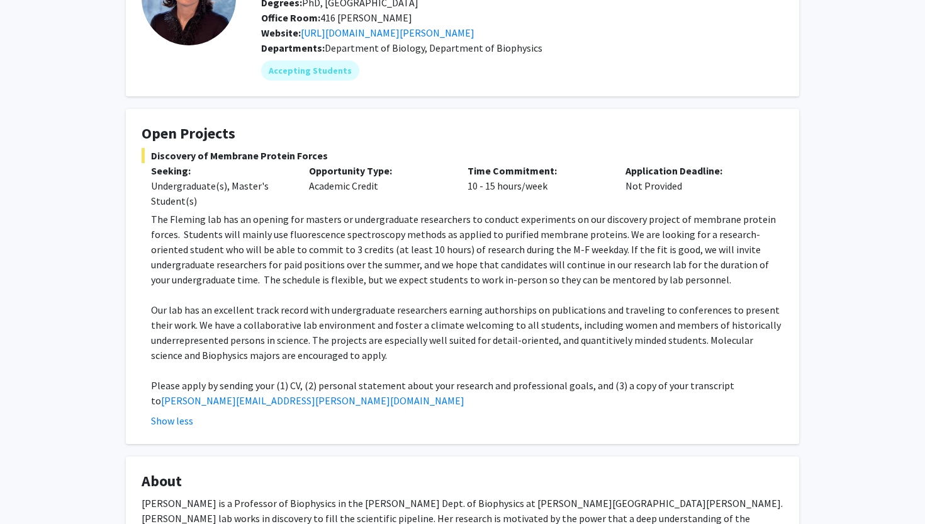 This screenshot has width=925, height=524. I want to click on p: Seeking:, so click(220, 171).